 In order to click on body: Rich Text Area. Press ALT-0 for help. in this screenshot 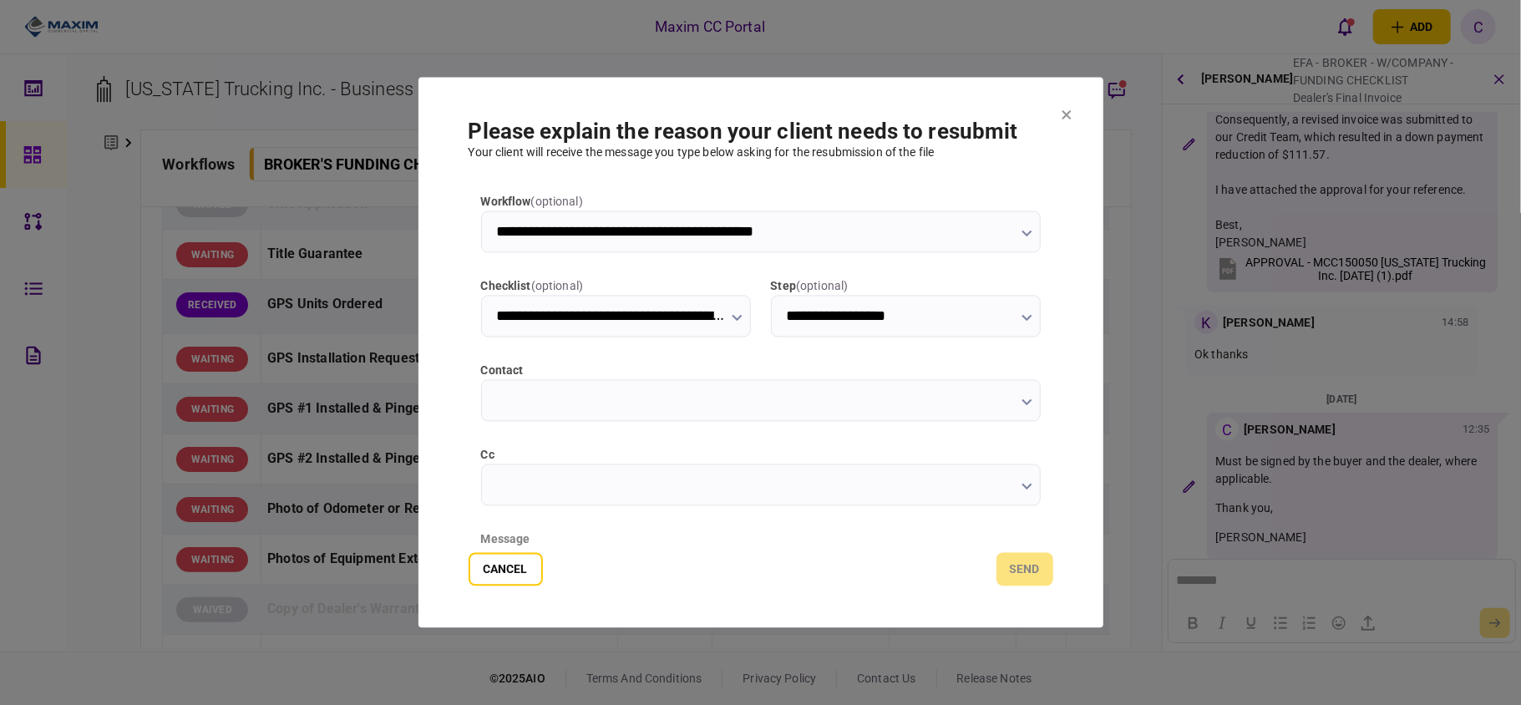, I will do `click(173, 21)`.